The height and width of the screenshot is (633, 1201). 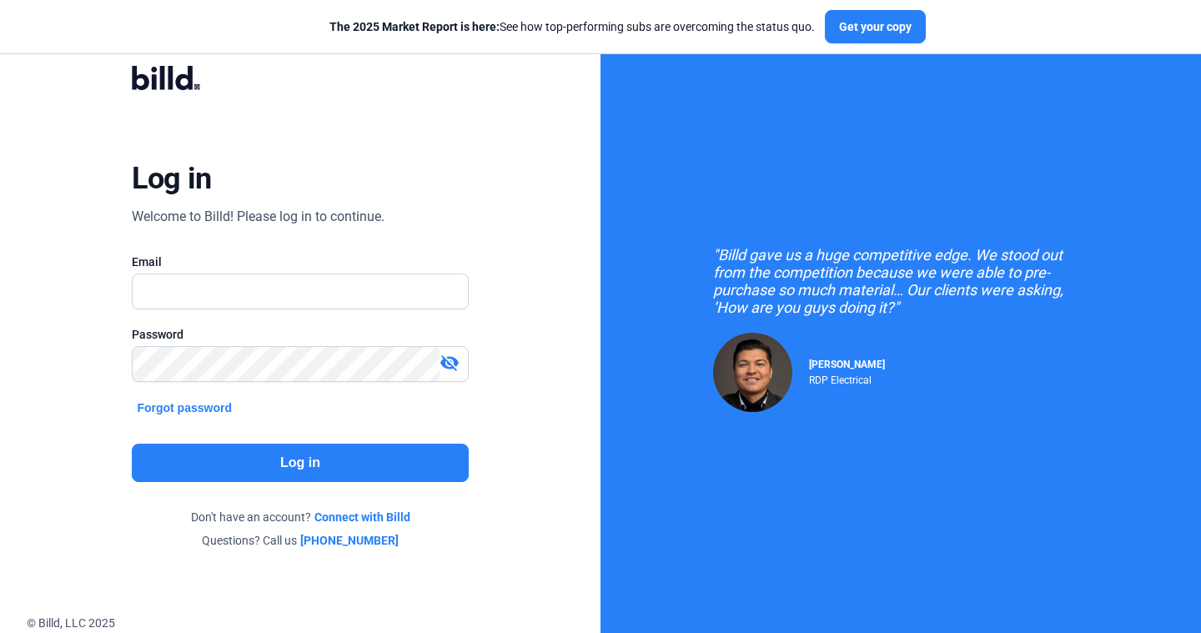 I want to click on a: Connect with Billd, so click(x=362, y=517).